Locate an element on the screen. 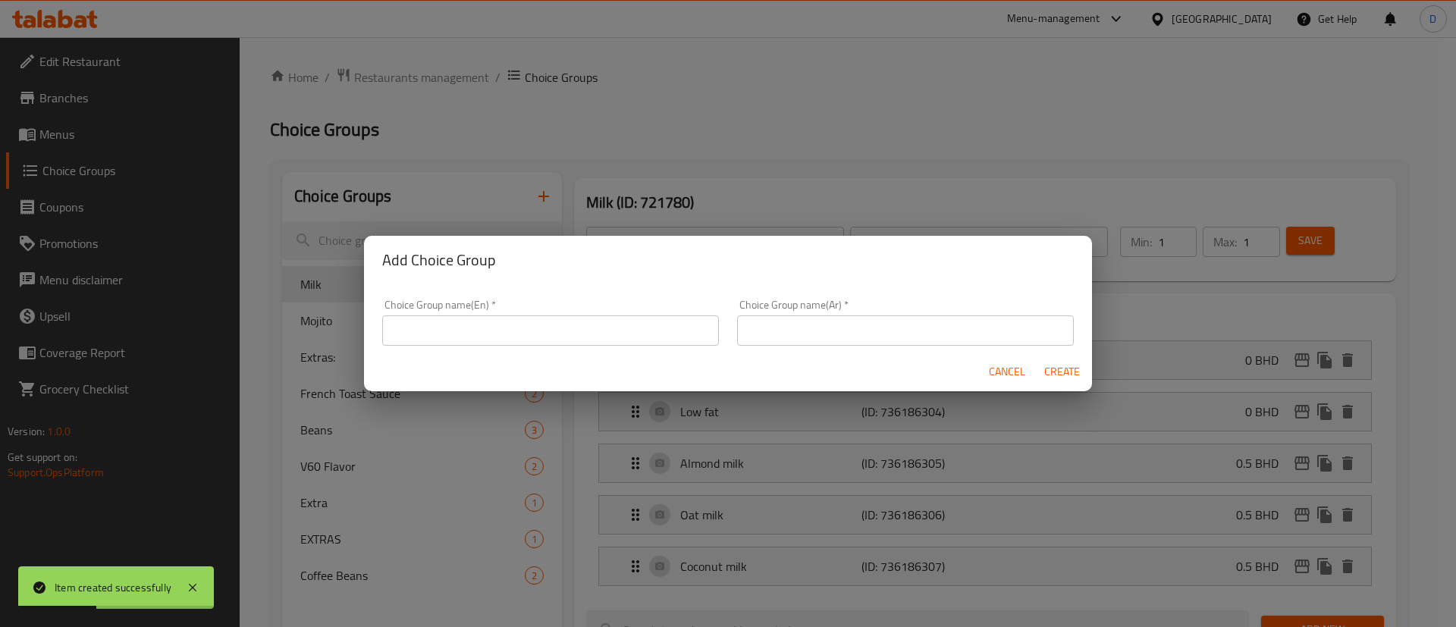 The height and width of the screenshot is (627, 1456). input: Please enter Choice Group name(en) is located at coordinates (551, 331).